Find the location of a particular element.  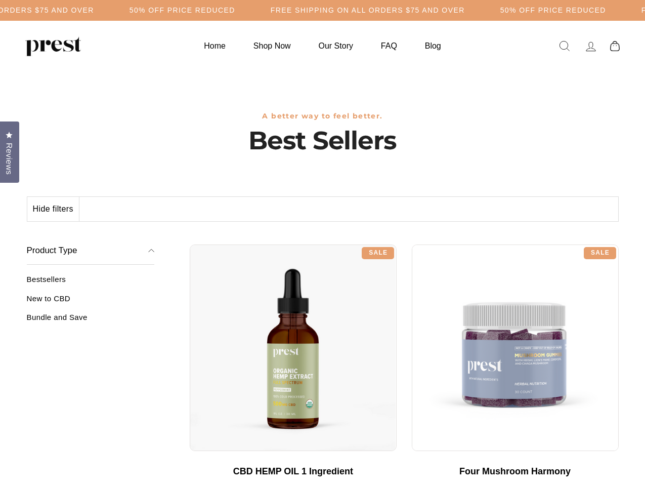

div: CBD HEMP OIL 1 Ingredient is located at coordinates (293, 472).